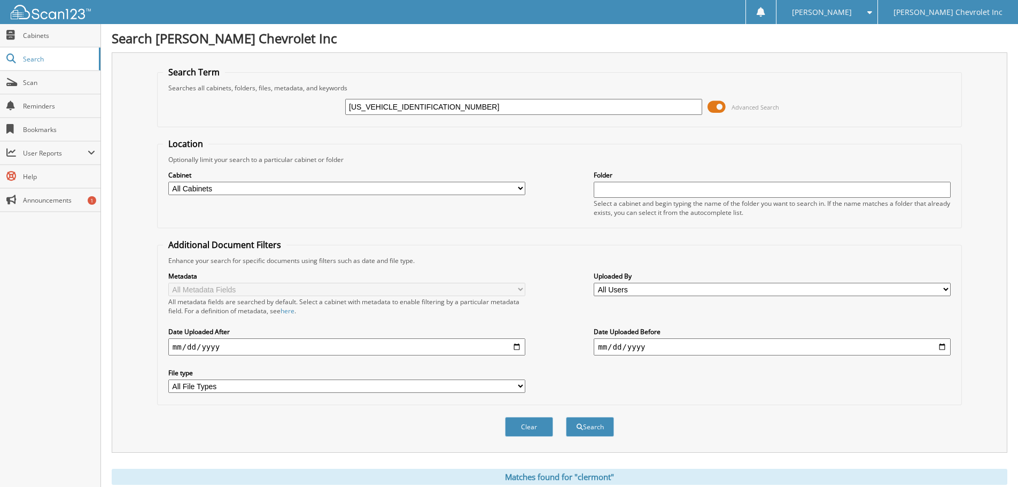 The width and height of the screenshot is (1018, 487). Describe the element at coordinates (194, 72) in the screenshot. I see `legend: Search Term` at that location.